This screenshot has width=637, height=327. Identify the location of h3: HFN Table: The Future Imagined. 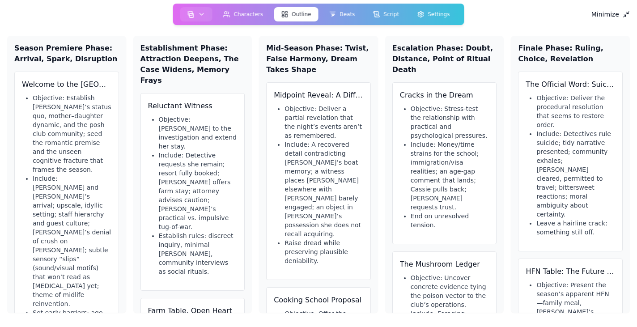
(570, 271).